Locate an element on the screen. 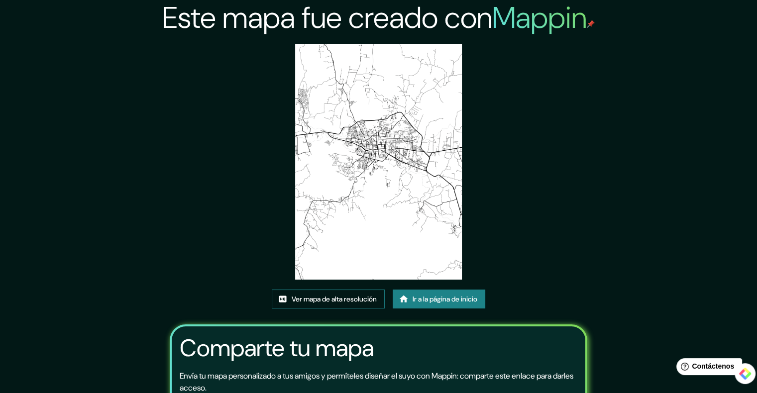 This screenshot has height=393, width=757. a: Ver mapa de alta resolución is located at coordinates (328, 299).